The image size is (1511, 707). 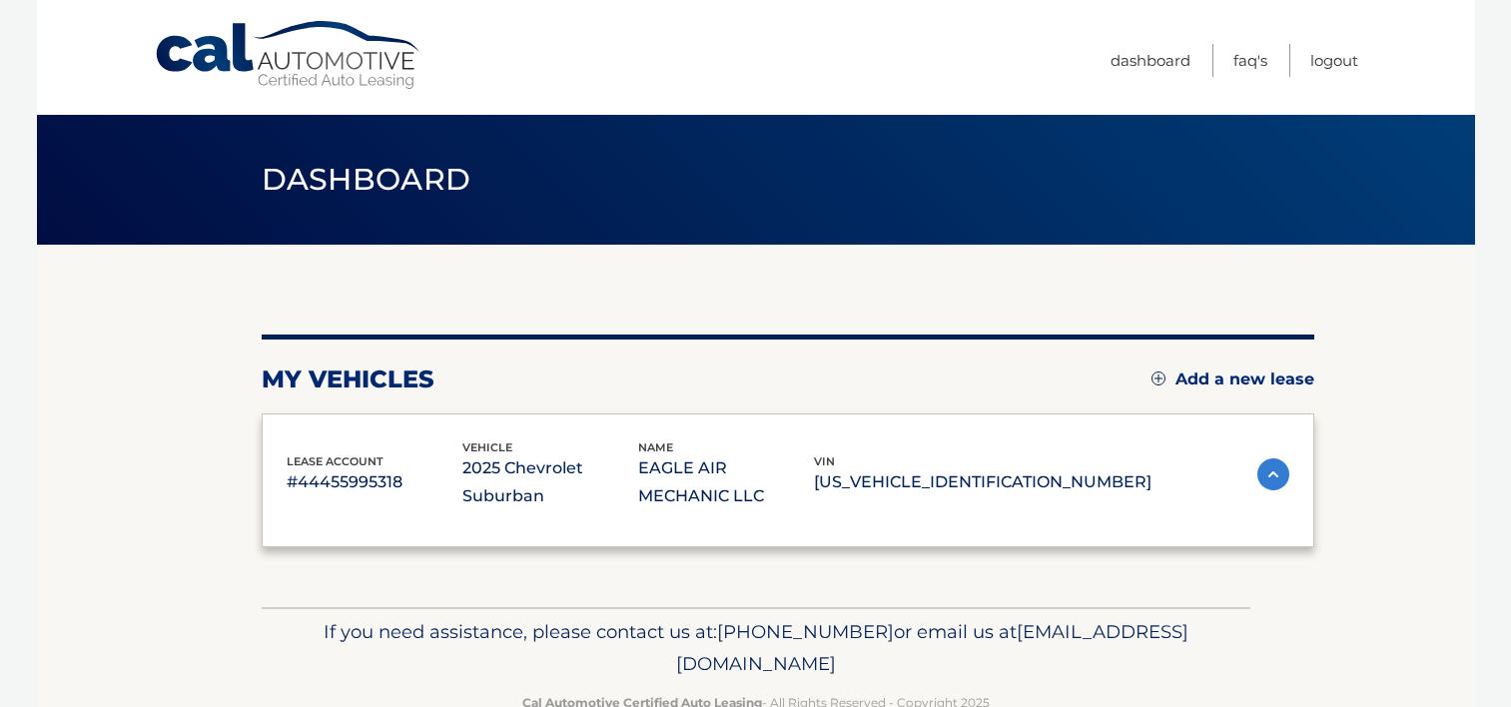 What do you see at coordinates (824, 461) in the screenshot?
I see `span: vin` at bounding box center [824, 461].